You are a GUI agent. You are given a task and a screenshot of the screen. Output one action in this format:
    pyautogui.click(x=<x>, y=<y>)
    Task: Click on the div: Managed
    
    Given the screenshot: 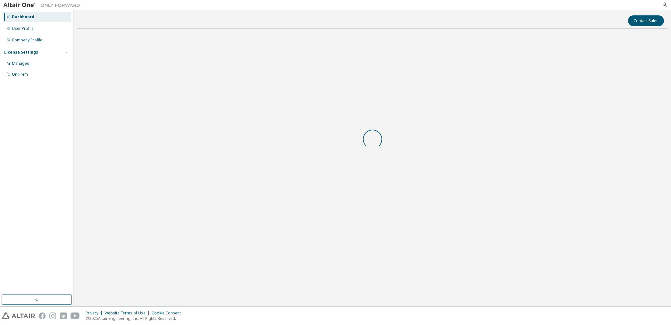 What is the action you would take?
    pyautogui.click(x=21, y=63)
    